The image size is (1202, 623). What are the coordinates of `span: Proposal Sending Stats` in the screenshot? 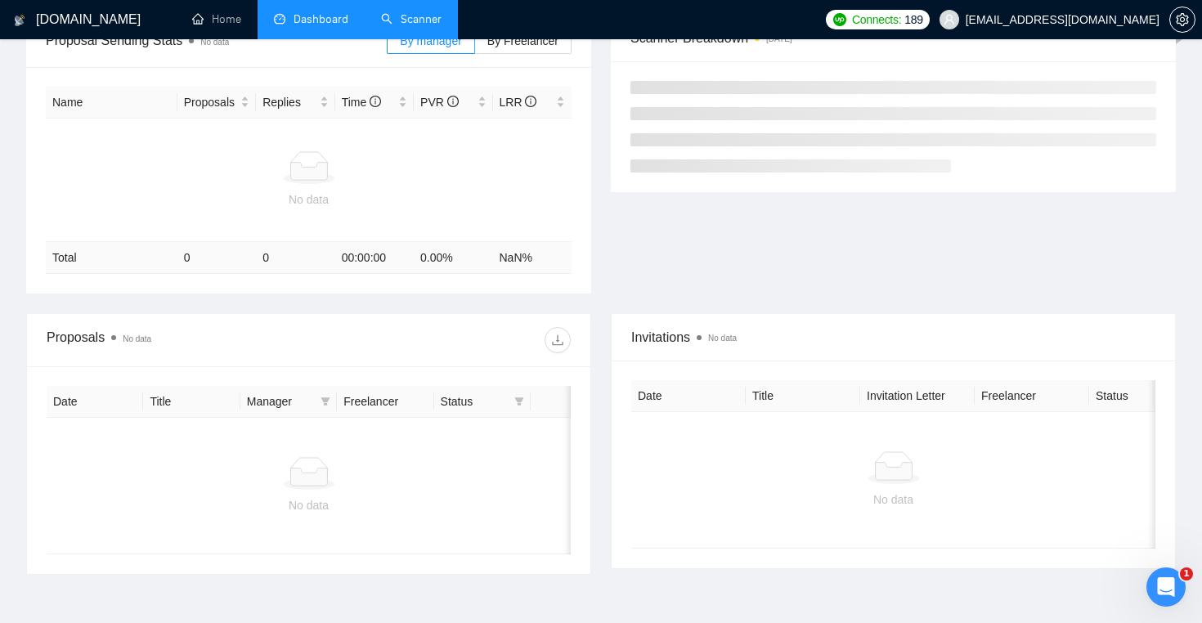 It's located at (216, 40).